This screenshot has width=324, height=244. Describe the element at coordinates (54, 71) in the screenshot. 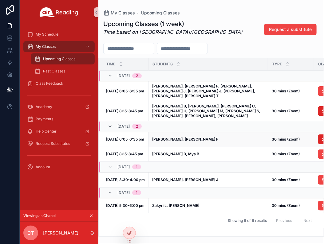

I see `span: Past Classes` at that location.